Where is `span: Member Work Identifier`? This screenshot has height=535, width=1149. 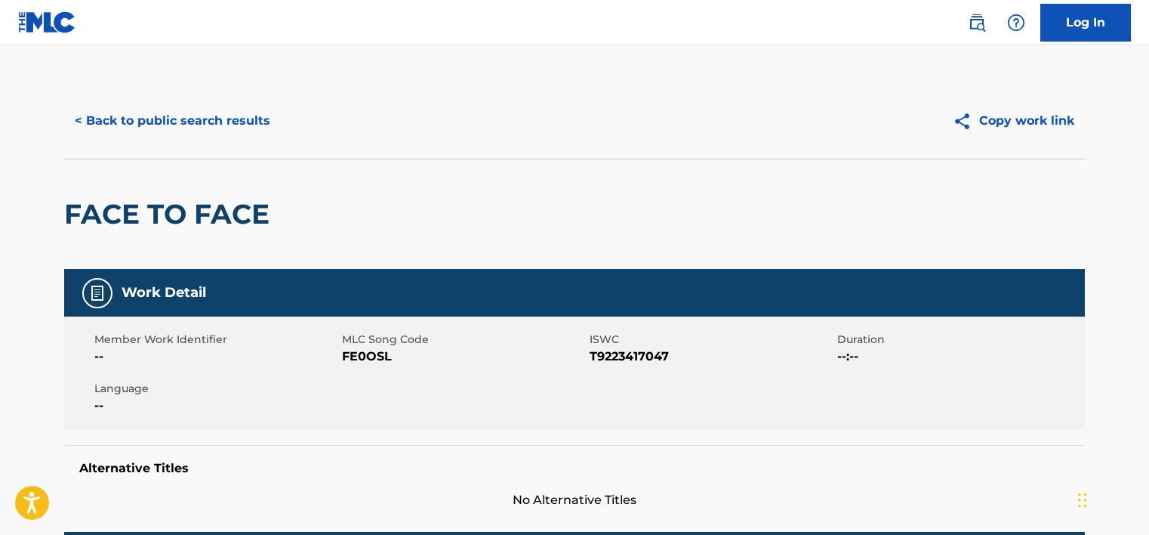 span: Member Work Identifier is located at coordinates (216, 339).